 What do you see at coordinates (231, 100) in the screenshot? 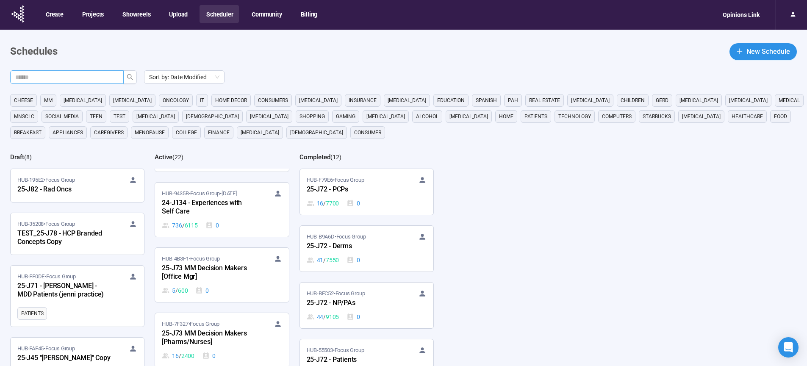
I see `span: home decor` at bounding box center [231, 100].